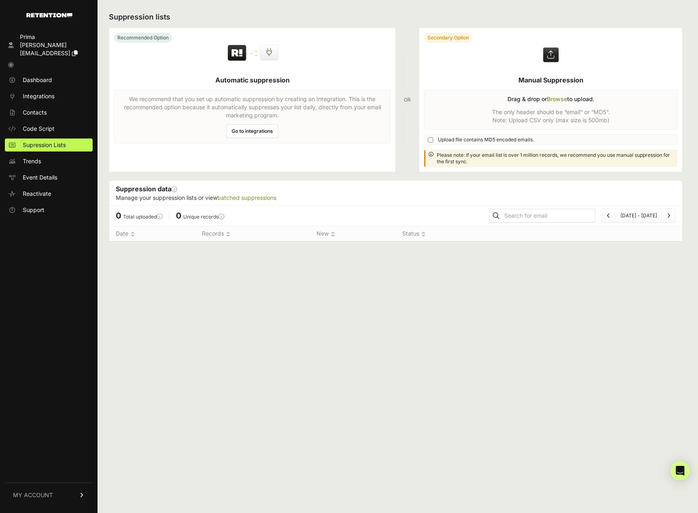  I want to click on h5: Automatic suppression, so click(252, 80).